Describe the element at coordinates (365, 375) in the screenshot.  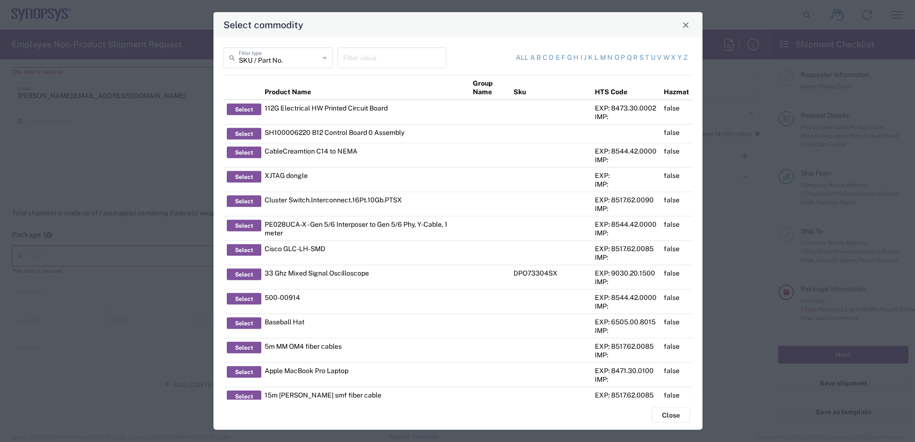
I see `td: Apple MacBook Pro Laptop` at that location.